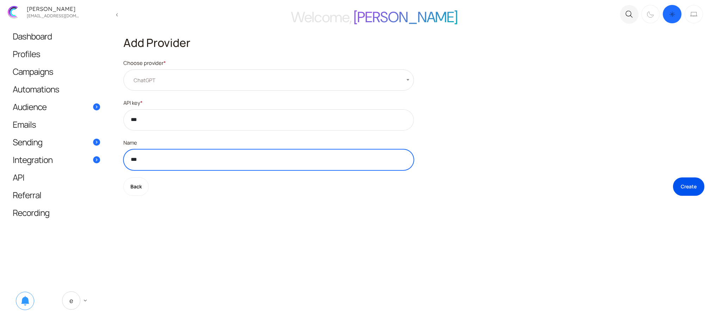  Describe the element at coordinates (76, 300) in the screenshot. I see `a: E keyboard_arrow_down` at that location.